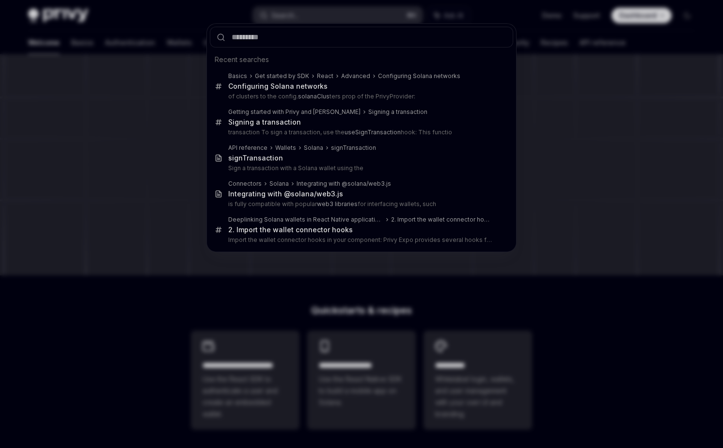  What do you see at coordinates (306, 220) in the screenshot?
I see `div: Deeplinking Solana wallets in React Native applications` at bounding box center [306, 220].